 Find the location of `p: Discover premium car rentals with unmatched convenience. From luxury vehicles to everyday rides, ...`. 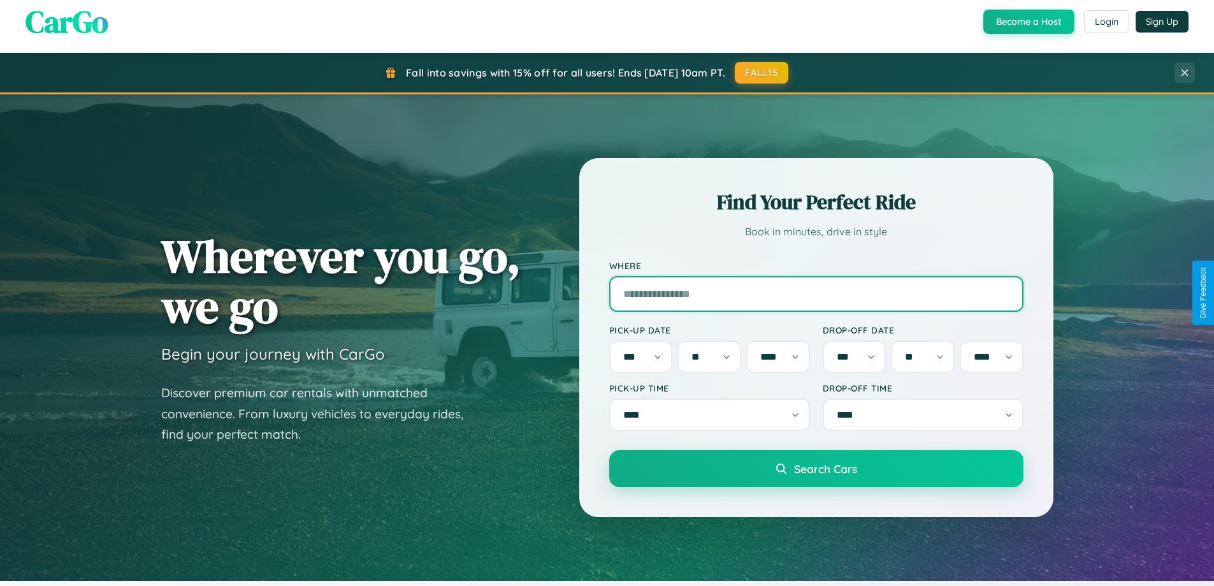

p: Discover premium car rentals with unmatched convenience. From luxury vehicles to everyday rides, ... is located at coordinates (321, 414).